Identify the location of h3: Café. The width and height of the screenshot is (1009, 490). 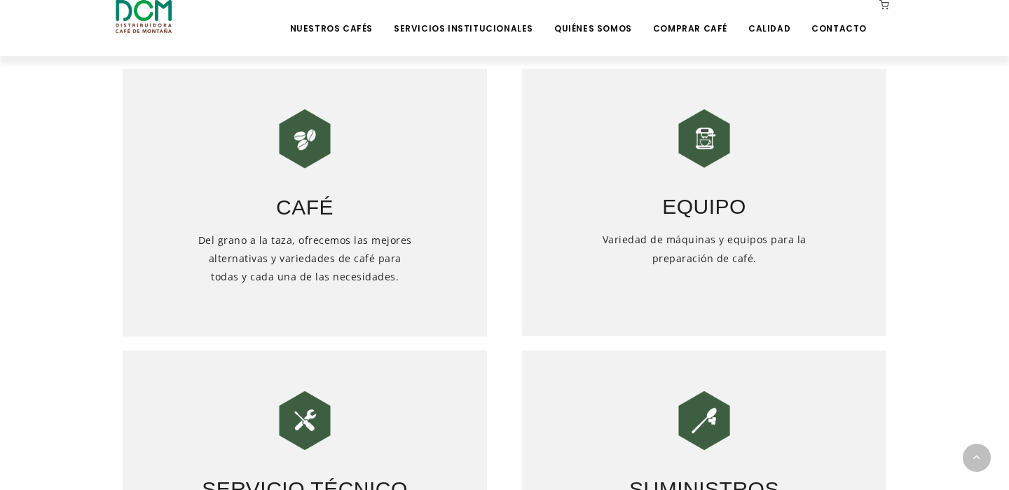
(305, 198).